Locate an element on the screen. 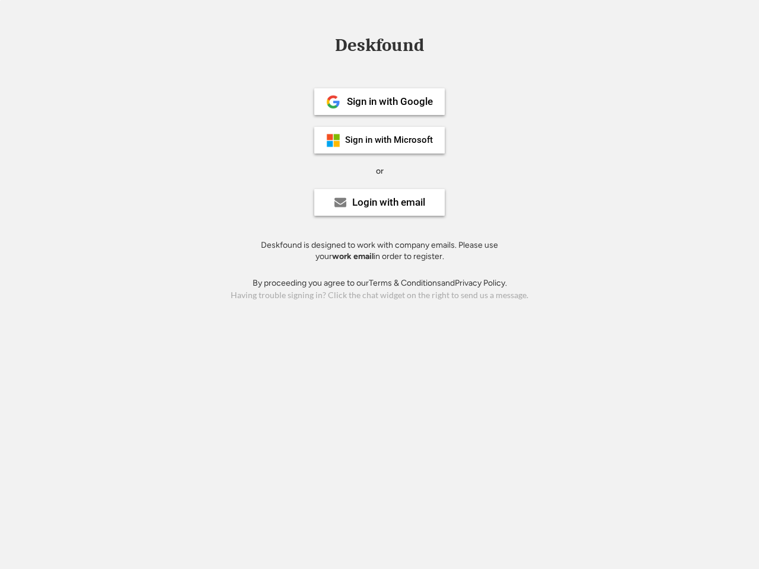  div: Deskfound is designed to work with company emails. Please use your in order to register. is located at coordinates (379, 251).